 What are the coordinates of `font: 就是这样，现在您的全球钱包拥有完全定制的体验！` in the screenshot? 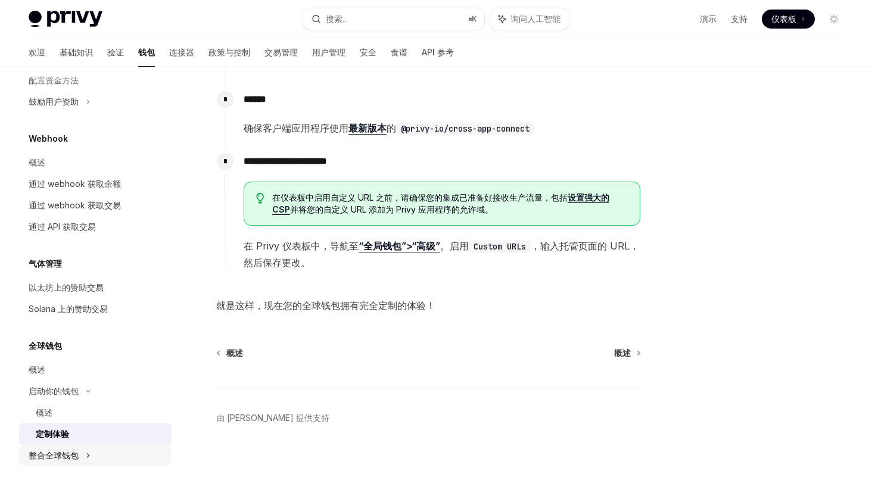 It's located at (326, 306).